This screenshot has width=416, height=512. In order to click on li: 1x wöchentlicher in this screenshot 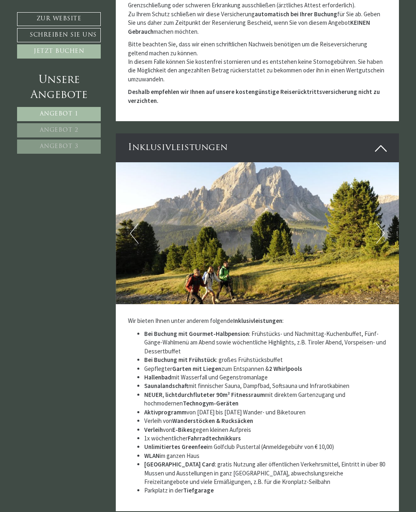, I will do `click(266, 438)`.